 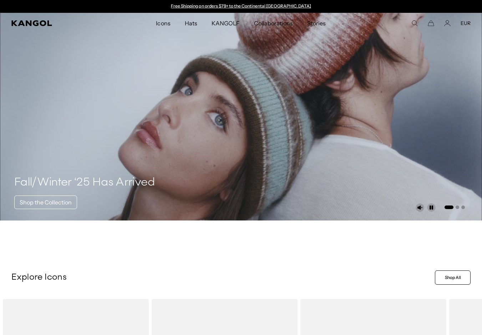 What do you see at coordinates (316, 23) in the screenshot?
I see `span: Stories` at bounding box center [316, 23].